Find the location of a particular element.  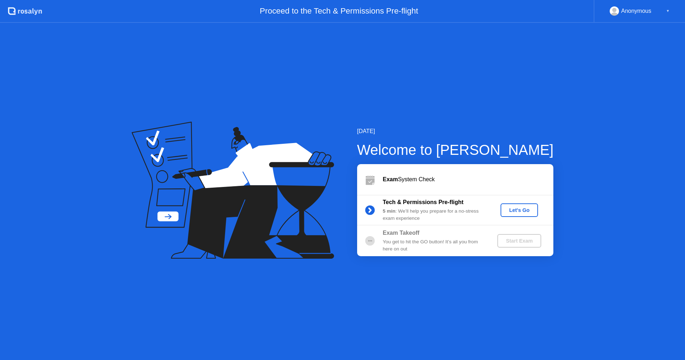

b: Exam is located at coordinates (390, 179).